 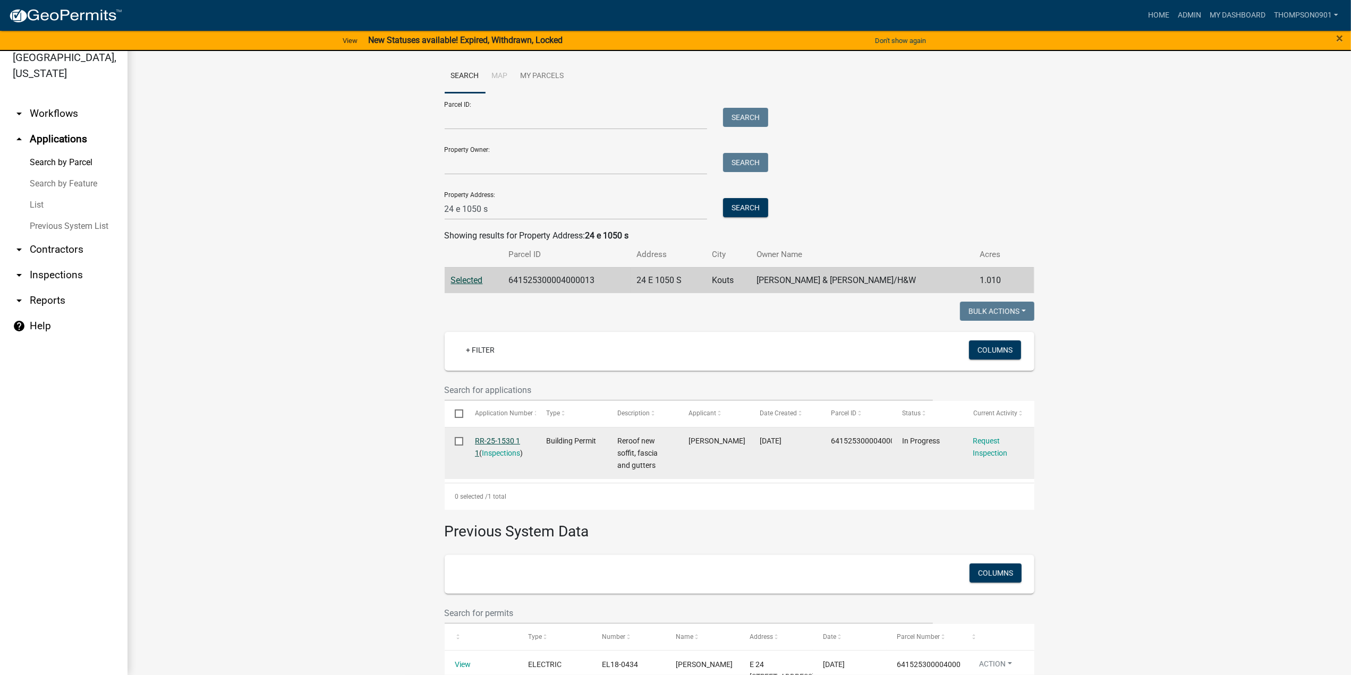 What do you see at coordinates (471, 497) in the screenshot?
I see `span: 0 selected /` at bounding box center [471, 497].